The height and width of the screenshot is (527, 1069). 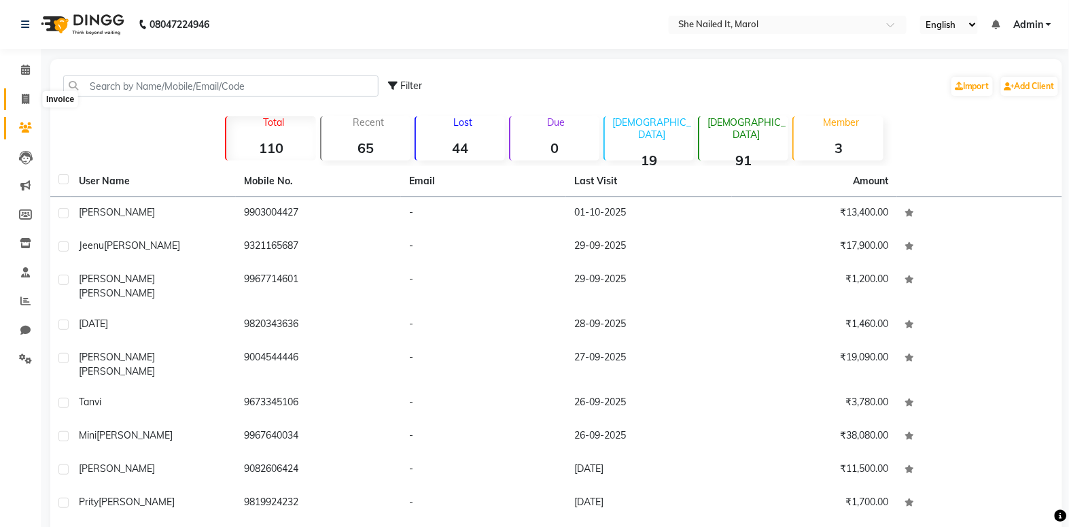 What do you see at coordinates (1030, 86) in the screenshot?
I see `a: Add Client` at bounding box center [1030, 86].